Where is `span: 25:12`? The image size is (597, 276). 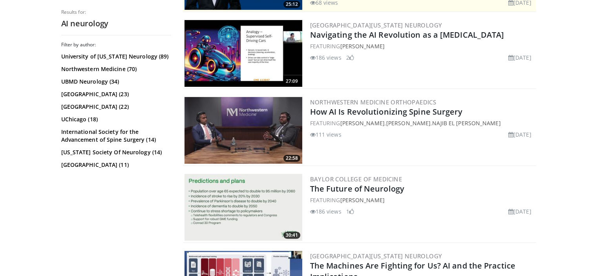 span: 25:12 is located at coordinates (291, 4).